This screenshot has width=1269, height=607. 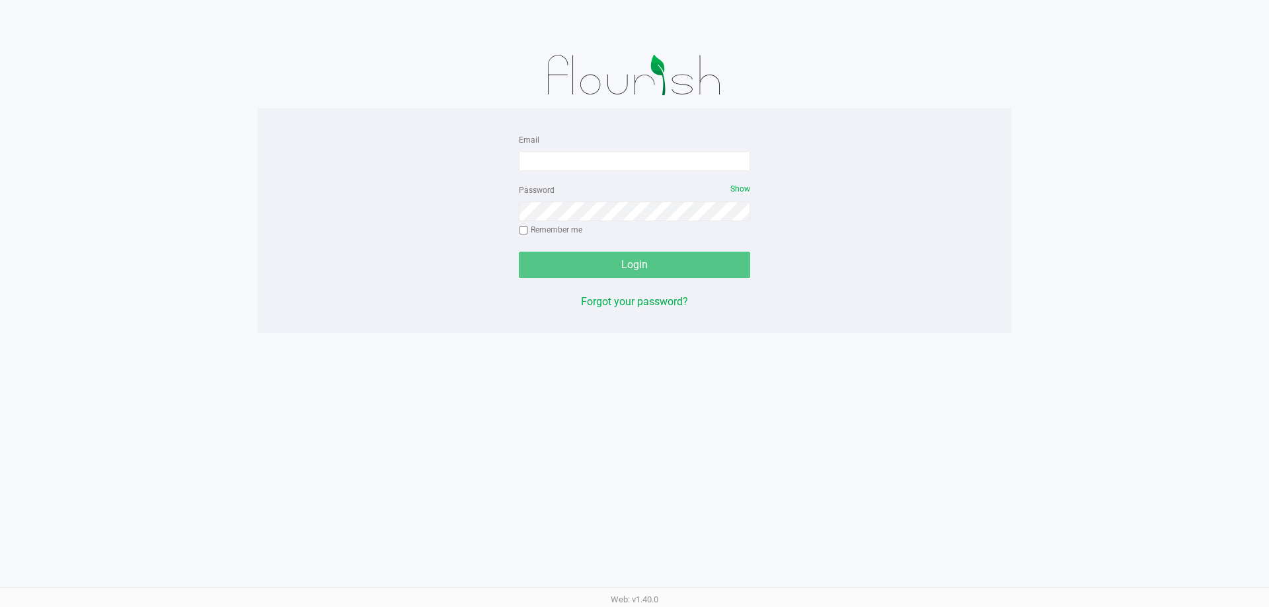 What do you see at coordinates (550, 230) in the screenshot?
I see `label: Remember me` at bounding box center [550, 230].